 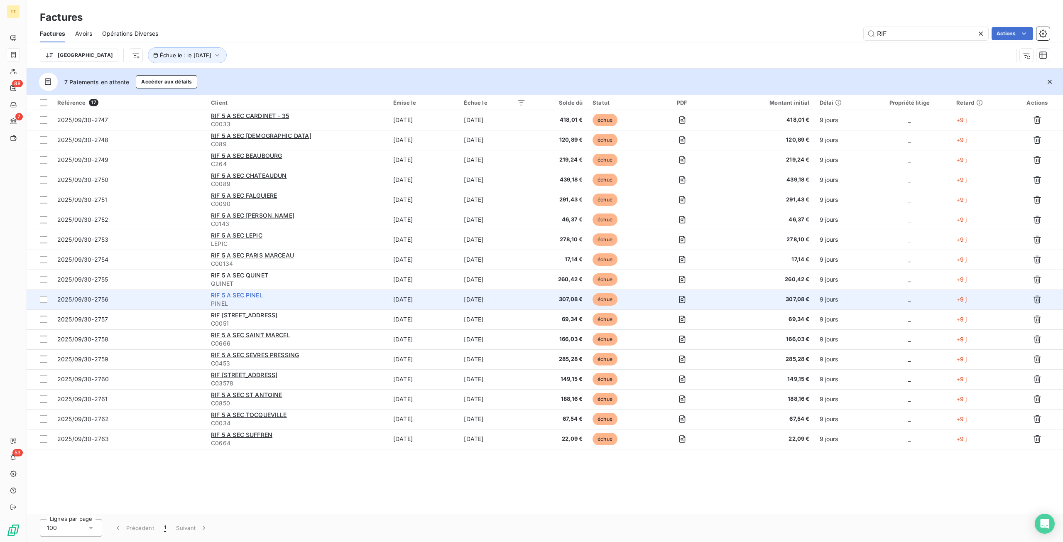 What do you see at coordinates (559, 299) in the screenshot?
I see `span: 307,08 €` at bounding box center [559, 299].